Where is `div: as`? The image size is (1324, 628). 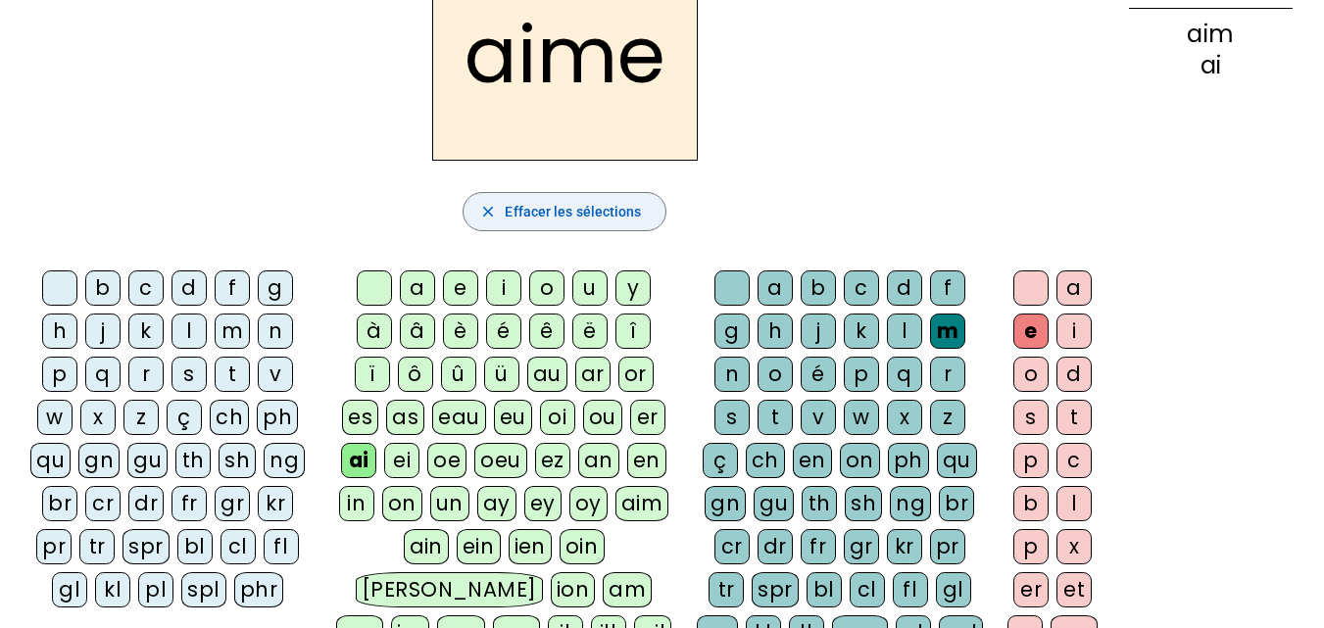
div: as is located at coordinates (405, 418).